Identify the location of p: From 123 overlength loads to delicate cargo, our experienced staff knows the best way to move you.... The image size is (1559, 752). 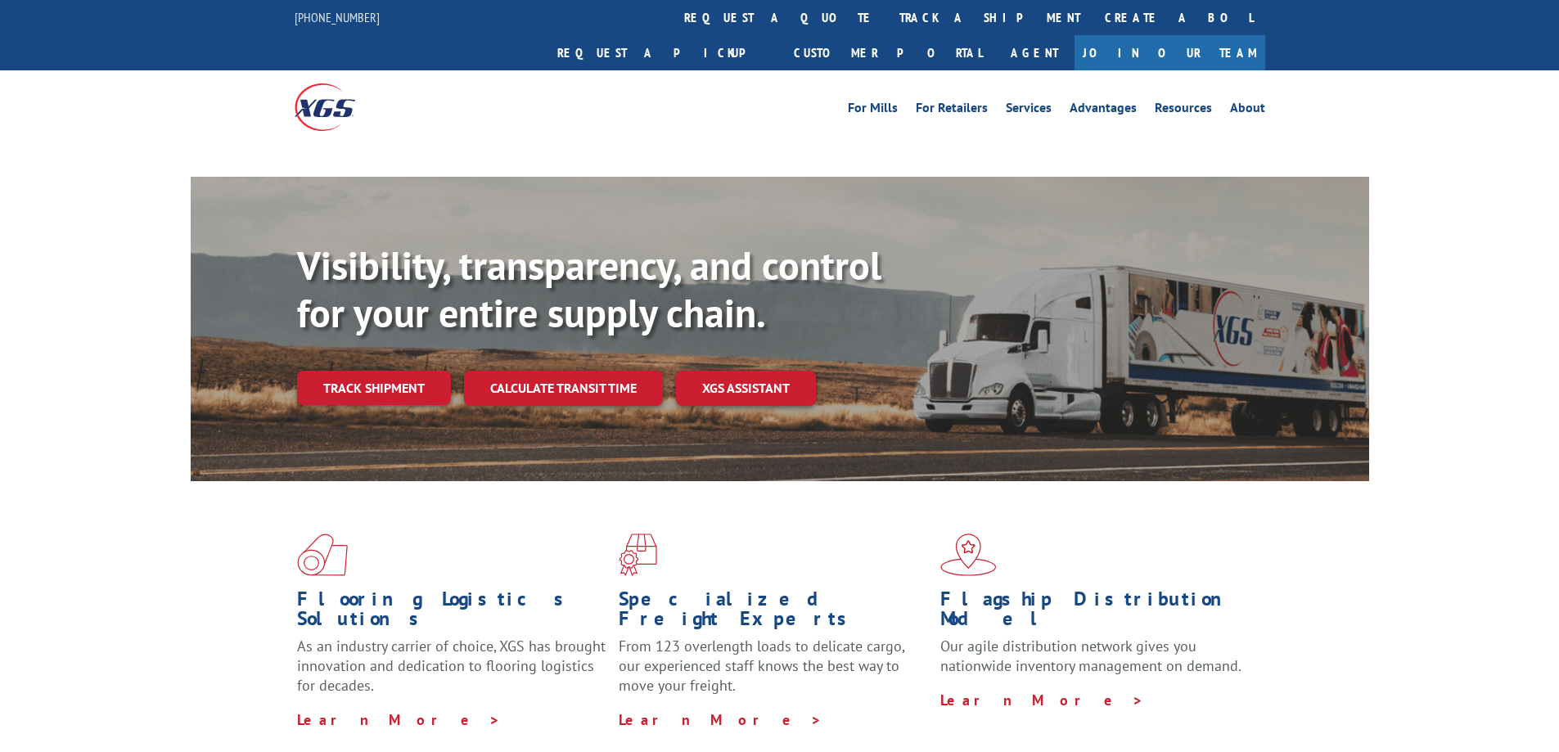
(773, 673).